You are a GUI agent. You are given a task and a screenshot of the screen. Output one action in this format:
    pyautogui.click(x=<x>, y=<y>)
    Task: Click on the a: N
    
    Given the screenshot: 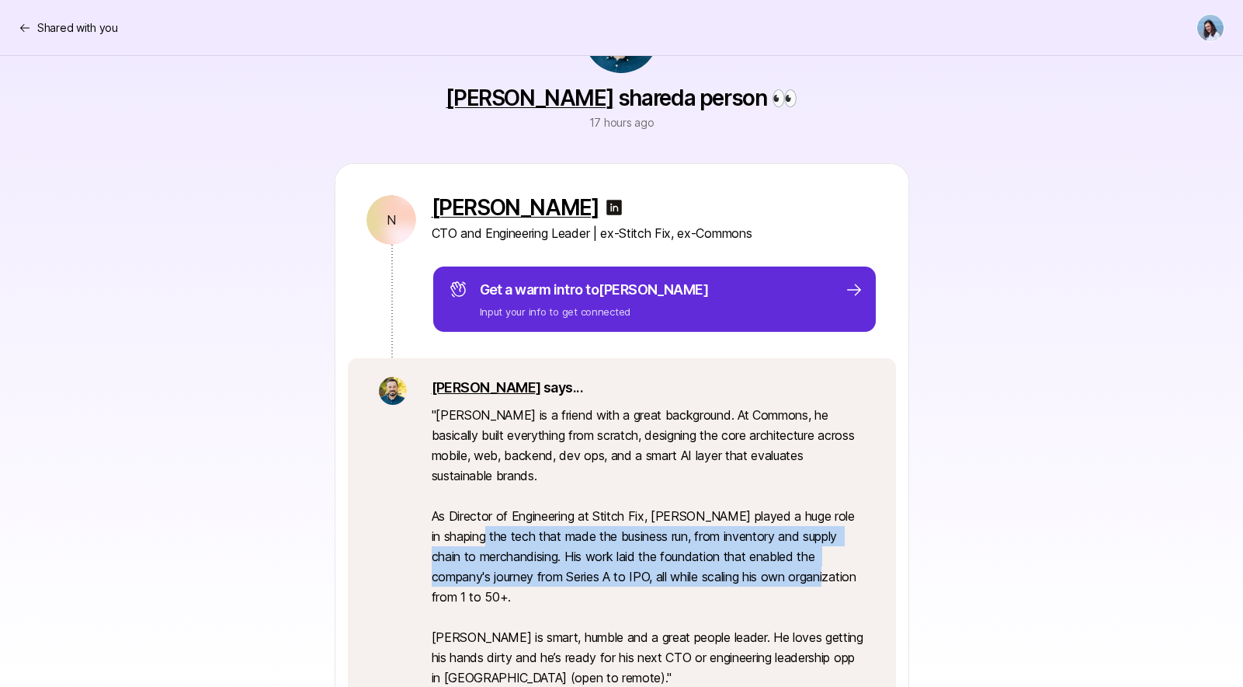 What is the action you would take?
    pyautogui.click(x=391, y=264)
    